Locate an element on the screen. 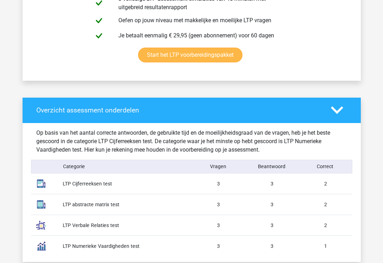  div: Beantwoord is located at coordinates (272, 166).